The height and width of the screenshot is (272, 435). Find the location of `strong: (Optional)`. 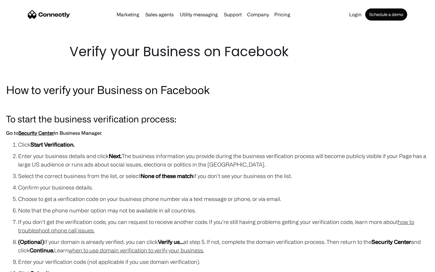

strong: (Optional) is located at coordinates (31, 241).